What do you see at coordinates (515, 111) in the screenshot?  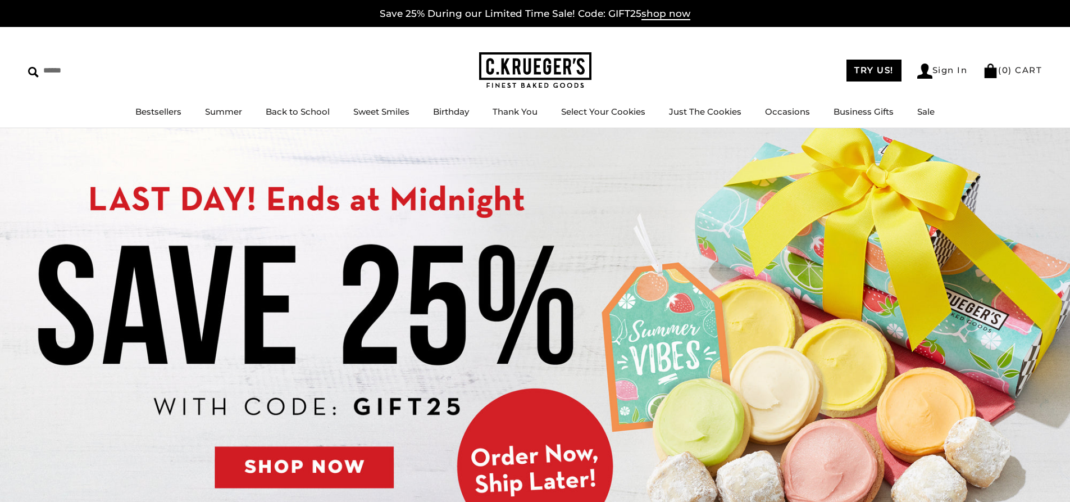 I see `a: Thank You` at bounding box center [515, 111].